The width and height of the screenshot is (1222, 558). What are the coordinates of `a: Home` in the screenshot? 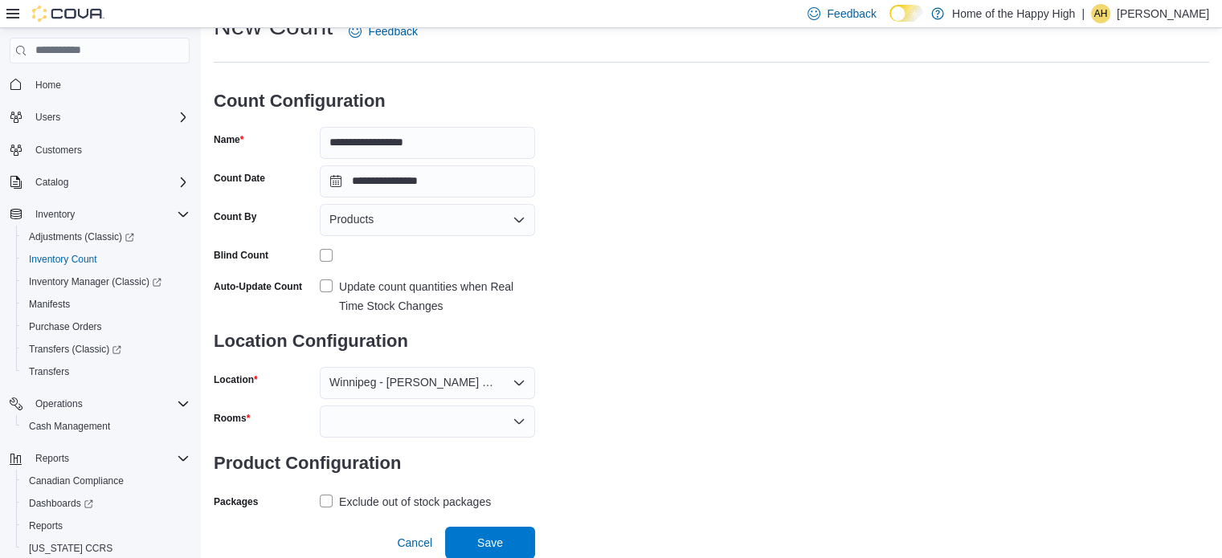 It's located at (48, 85).